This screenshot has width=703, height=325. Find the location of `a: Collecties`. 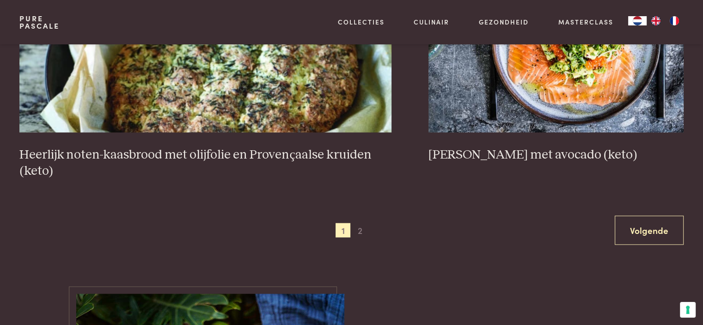

a: Collecties is located at coordinates (361, 22).